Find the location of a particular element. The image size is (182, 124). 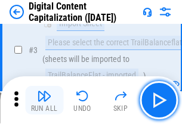

button: Undo is located at coordinates (82, 100).